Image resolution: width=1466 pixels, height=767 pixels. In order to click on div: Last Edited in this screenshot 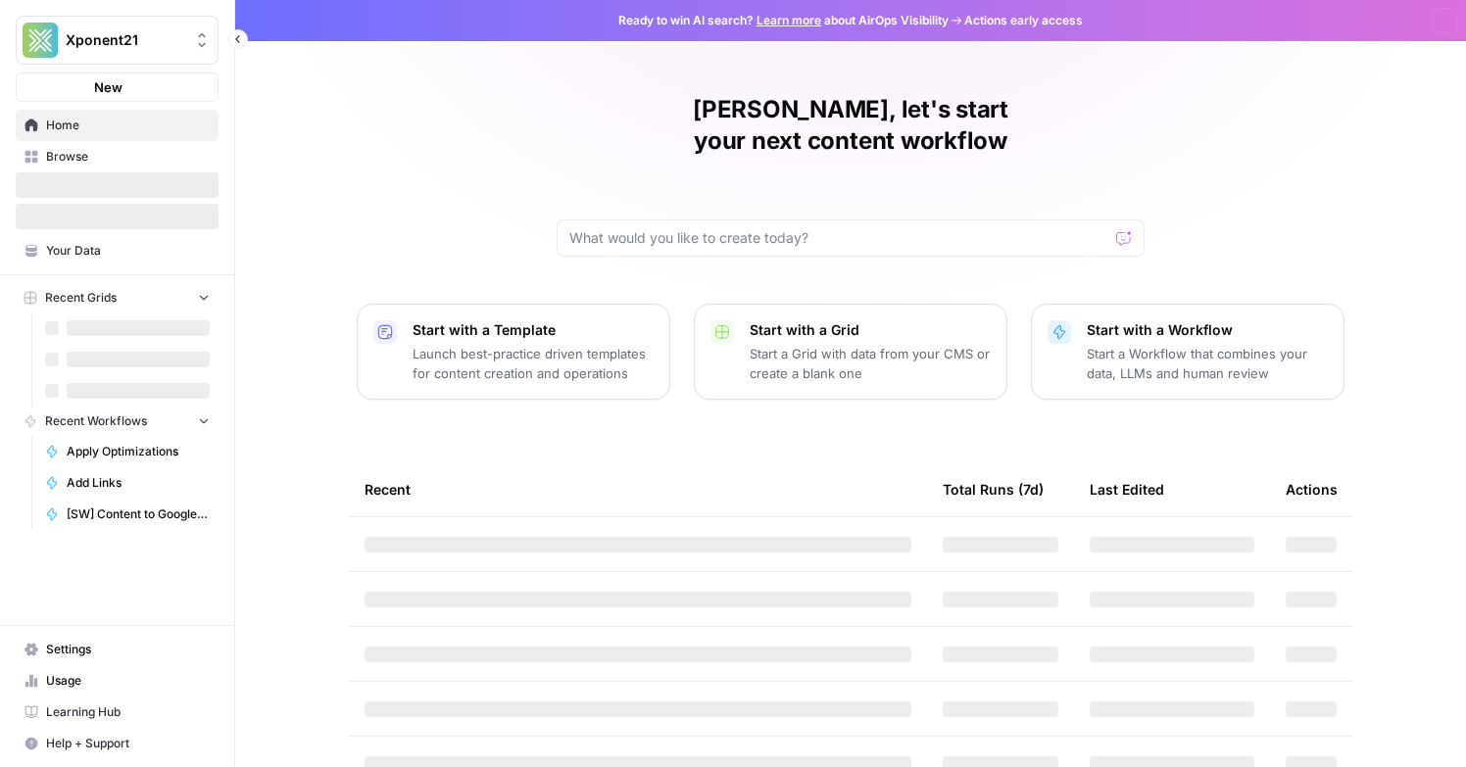, I will do `click(1127, 489)`.